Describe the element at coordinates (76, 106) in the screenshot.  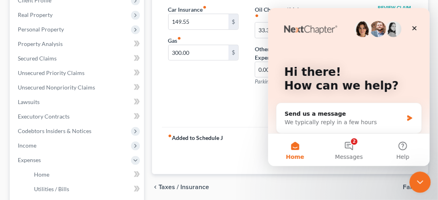
I see `div: Send us a message` at that location.